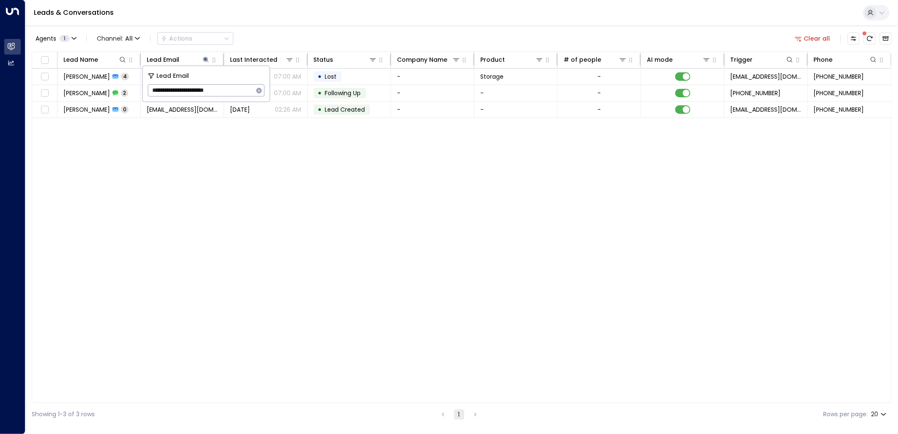 This screenshot has width=898, height=434. What do you see at coordinates (125, 109) in the screenshot?
I see `span: 0` at bounding box center [125, 109].